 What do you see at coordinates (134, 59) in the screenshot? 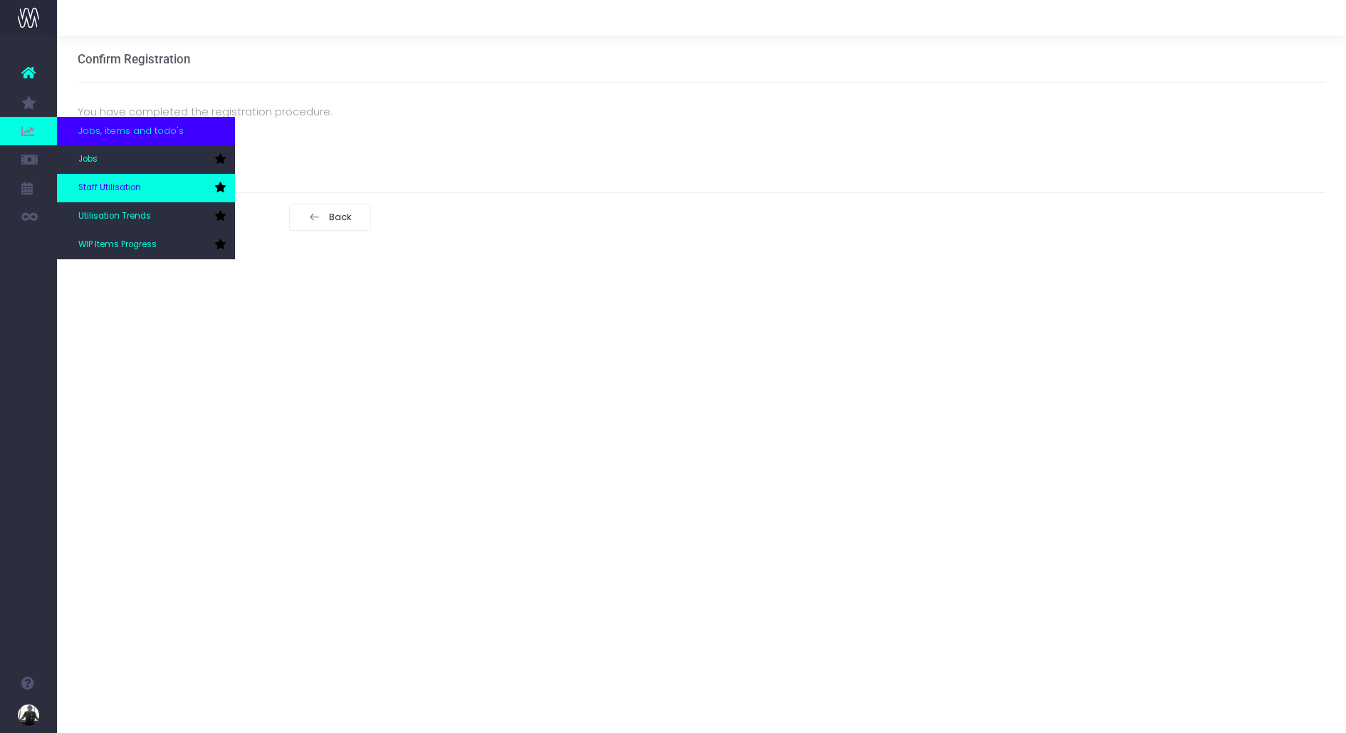
I see `h3: Confirm Registration` at bounding box center [134, 59].